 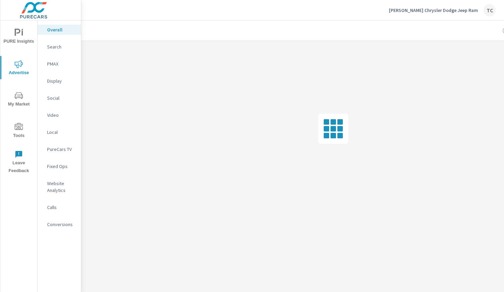 What do you see at coordinates (59, 132) in the screenshot?
I see `div: Local` at bounding box center [59, 132].